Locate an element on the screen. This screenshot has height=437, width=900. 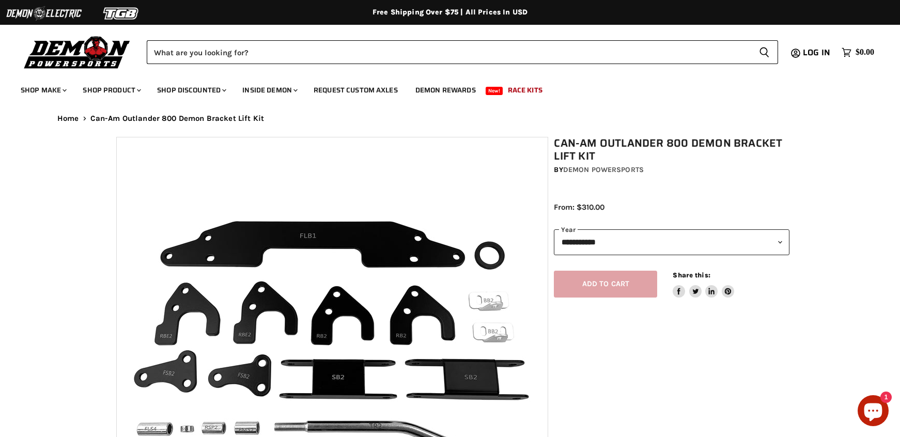
a: Demon Rewards is located at coordinates (445, 90).